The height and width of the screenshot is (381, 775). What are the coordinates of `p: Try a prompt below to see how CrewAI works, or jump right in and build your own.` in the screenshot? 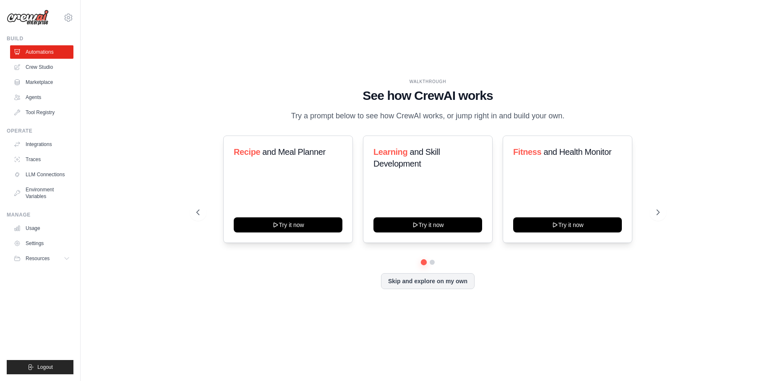 It's located at (428, 116).